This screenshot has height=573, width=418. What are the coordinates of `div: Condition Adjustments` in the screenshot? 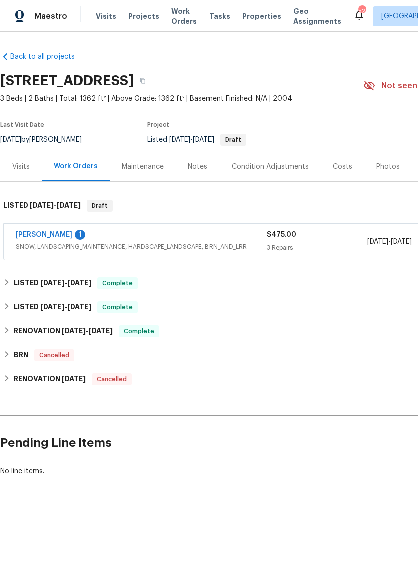 It's located at (270, 167).